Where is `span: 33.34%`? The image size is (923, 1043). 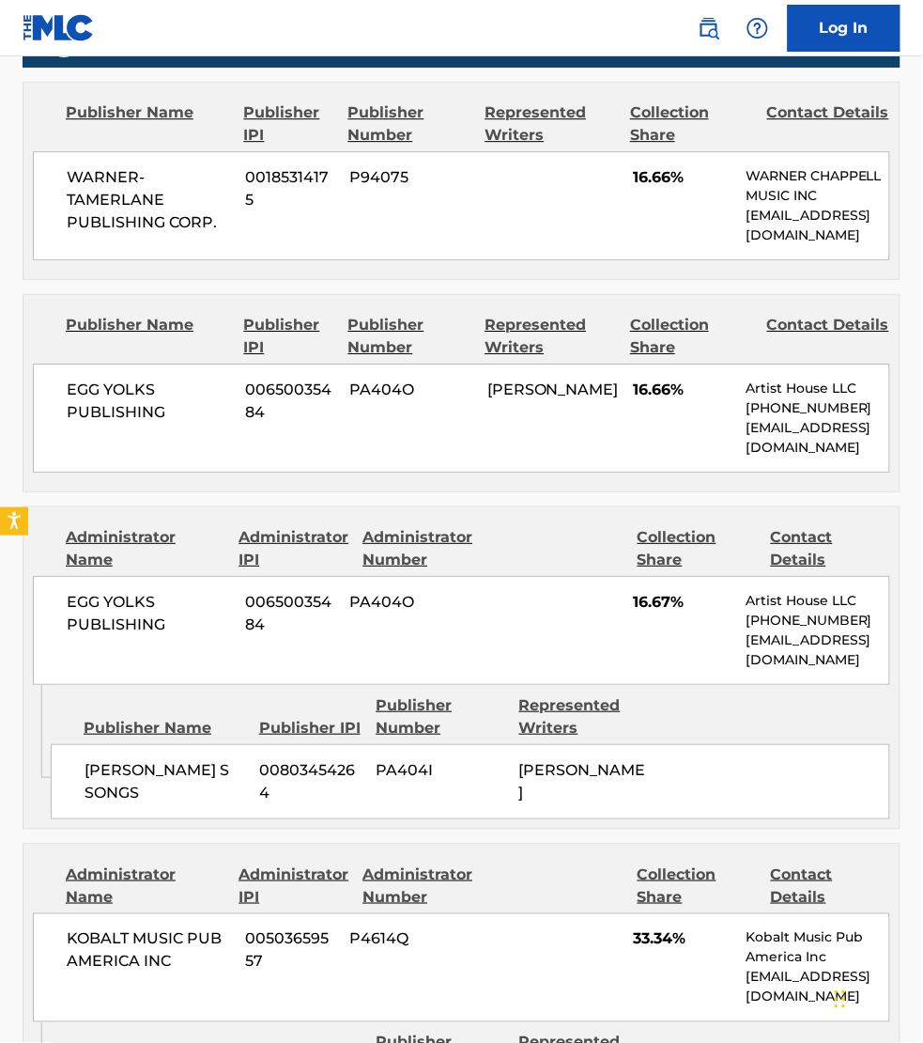 span: 33.34% is located at coordinates (682, 939).